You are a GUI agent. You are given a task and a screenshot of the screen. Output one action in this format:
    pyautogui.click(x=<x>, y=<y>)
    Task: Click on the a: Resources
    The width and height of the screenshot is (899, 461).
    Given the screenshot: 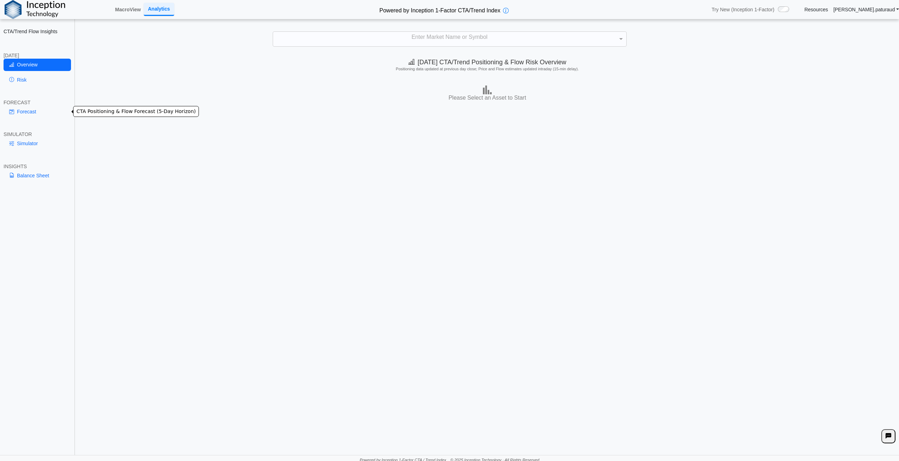 What is the action you would take?
    pyautogui.click(x=816, y=10)
    